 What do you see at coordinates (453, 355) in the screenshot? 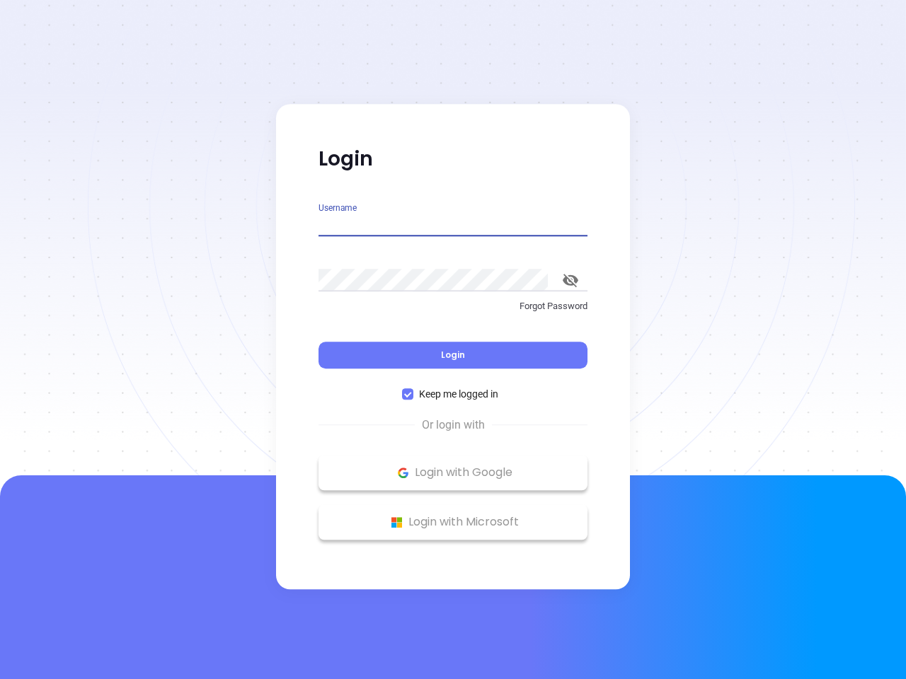
I see `button: Login` at bounding box center [453, 355].